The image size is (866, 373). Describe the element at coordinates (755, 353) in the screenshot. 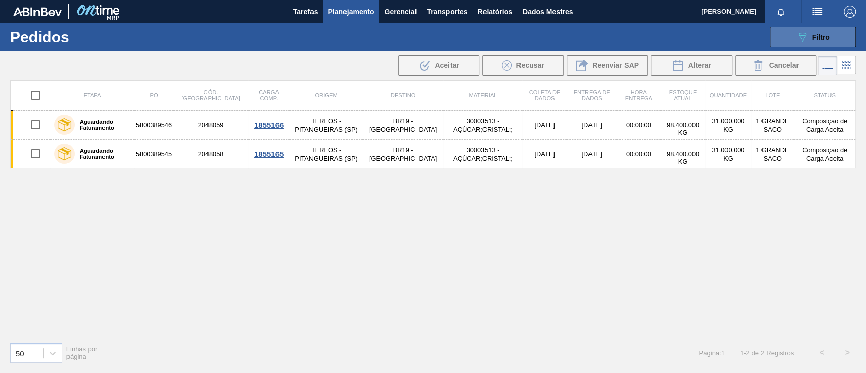

I see `font: de` at that location.